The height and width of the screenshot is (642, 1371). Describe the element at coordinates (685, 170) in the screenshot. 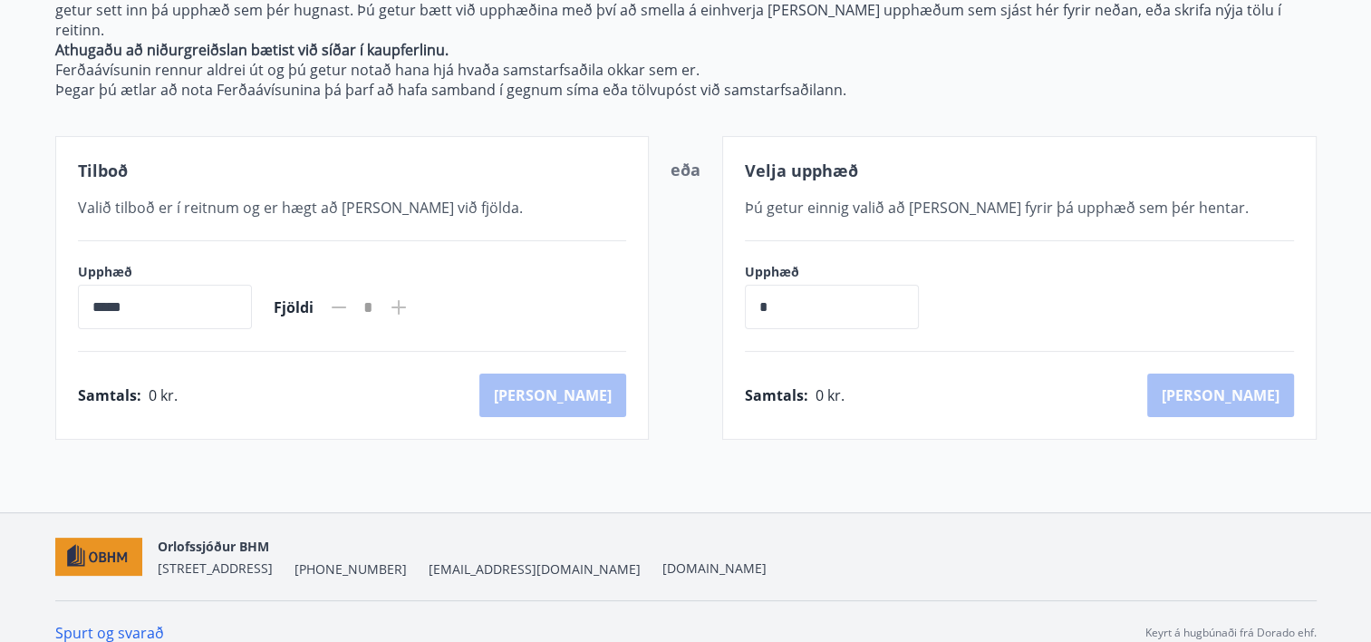

I see `span: eða` at that location.